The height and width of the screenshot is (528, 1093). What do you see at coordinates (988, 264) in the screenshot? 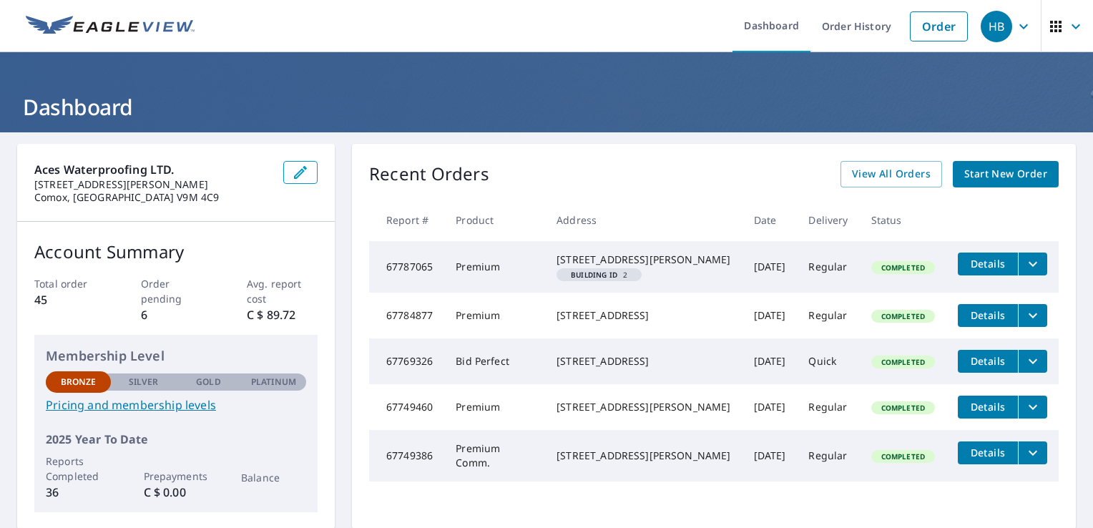
I see `button: detailsBtn-67787065` at bounding box center [988, 264].